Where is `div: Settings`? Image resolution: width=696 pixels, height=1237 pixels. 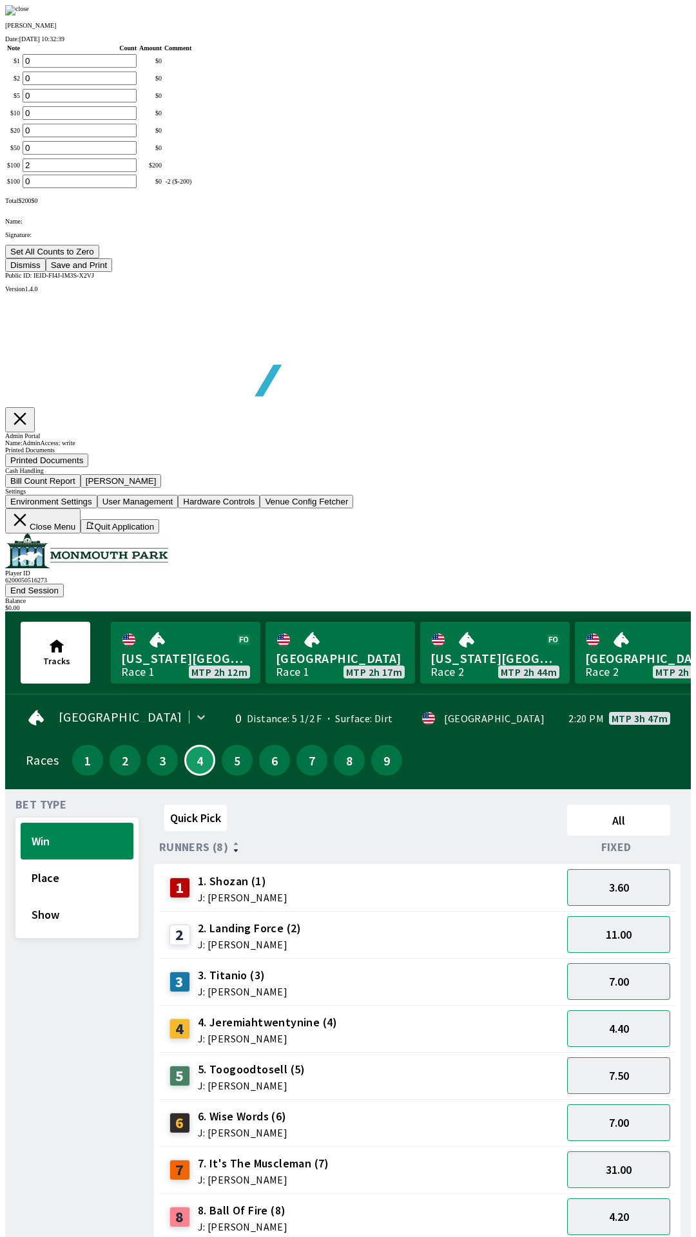 div: Settings is located at coordinates (348, 491).